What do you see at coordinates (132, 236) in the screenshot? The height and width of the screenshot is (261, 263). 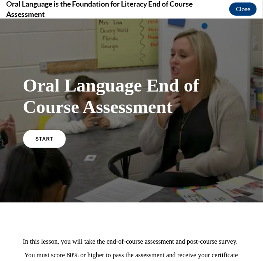 I see `p: In this lesson, you will take the end-of-course assessment and post-course survey. You must score...` at bounding box center [132, 236].